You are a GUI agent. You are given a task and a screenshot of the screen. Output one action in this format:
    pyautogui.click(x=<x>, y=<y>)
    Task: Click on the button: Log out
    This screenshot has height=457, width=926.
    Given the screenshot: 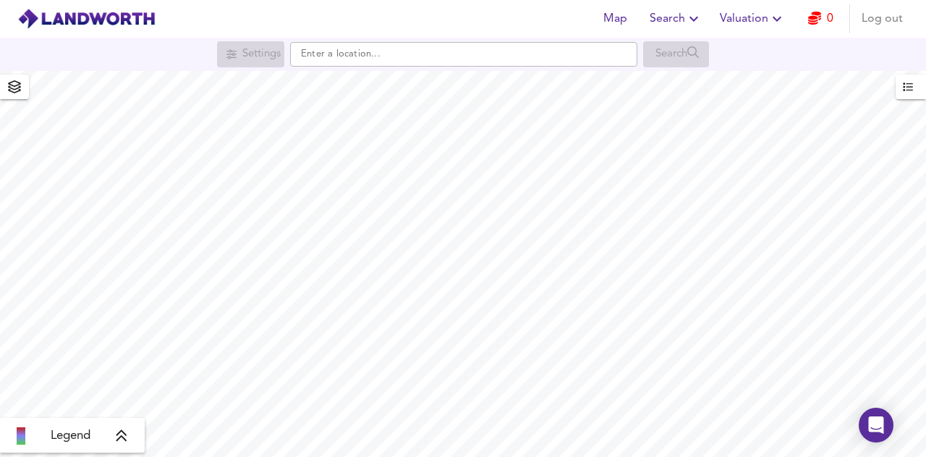 What is the action you would take?
    pyautogui.click(x=882, y=19)
    